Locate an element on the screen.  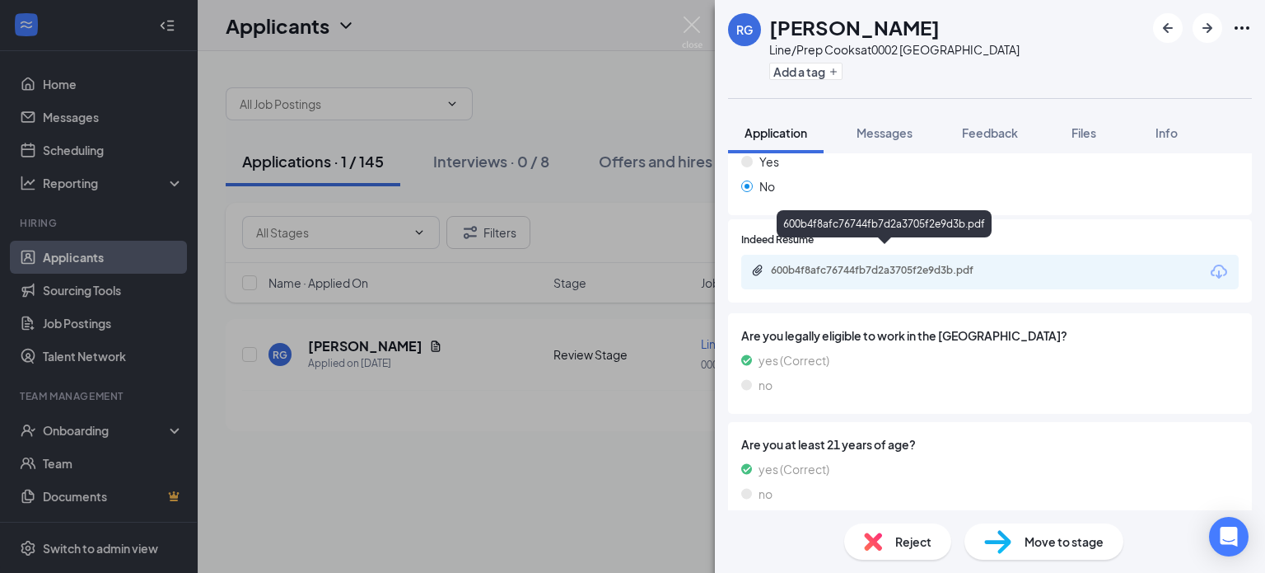
span: No is located at coordinates (767, 186).